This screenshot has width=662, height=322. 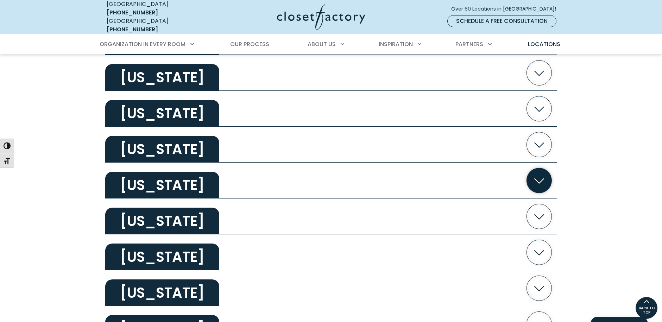 I want to click on span: Partners, so click(x=469, y=44).